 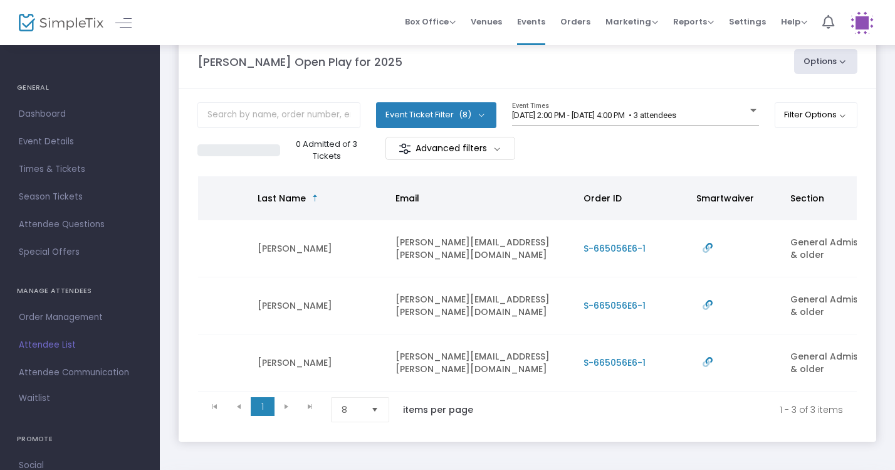 I want to click on img: filter, so click(x=405, y=149).